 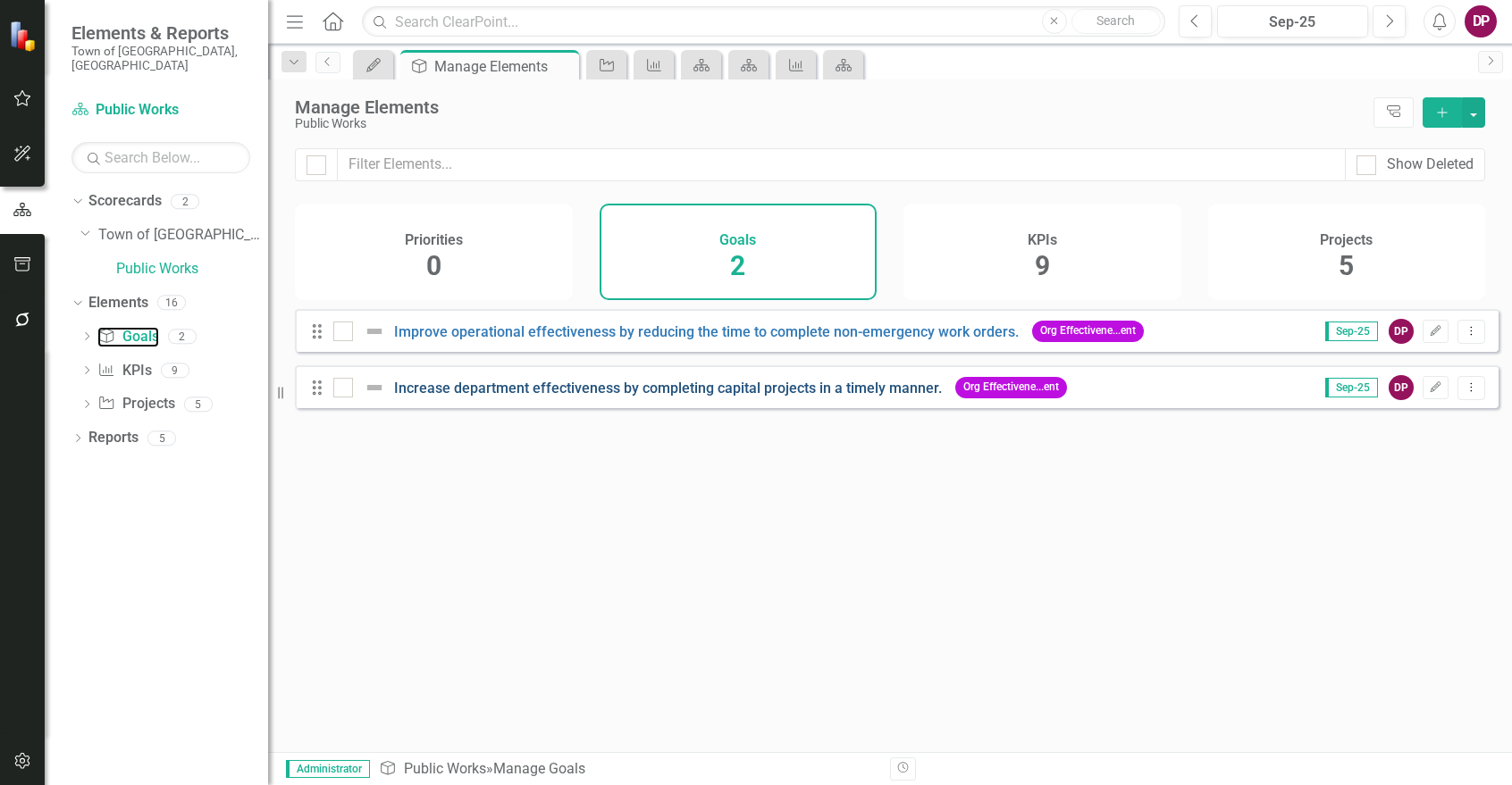 What do you see at coordinates (1292, 22) in the screenshot?
I see `button: Sep-25` at bounding box center [1292, 22].